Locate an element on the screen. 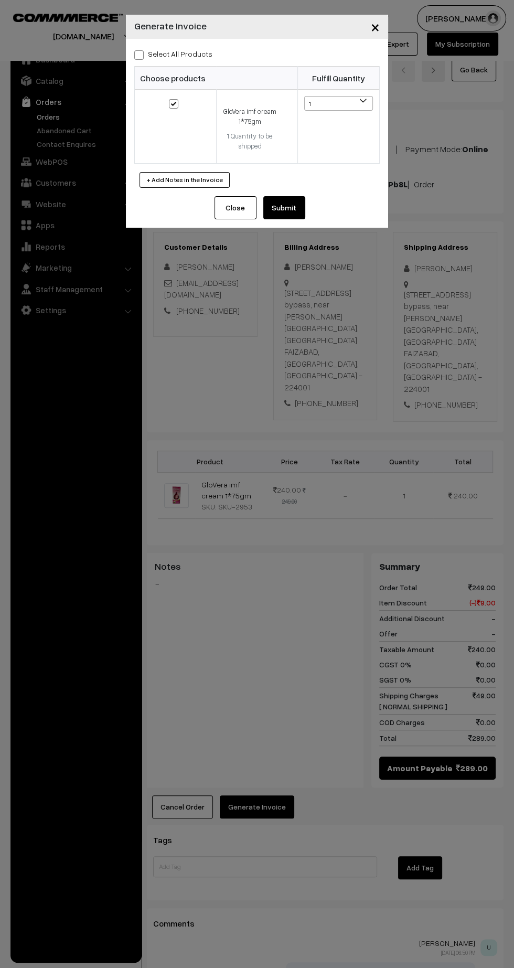  h4: Generate Invoice is located at coordinates (170, 26).